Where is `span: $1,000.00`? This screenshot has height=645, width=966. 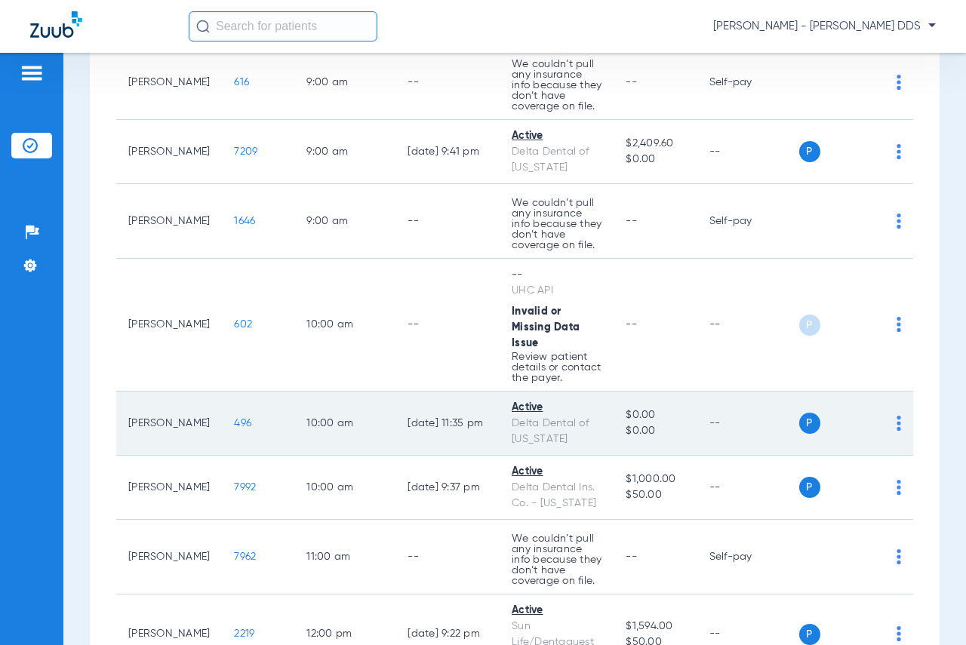 span: $1,000.00 is located at coordinates (655, 479).